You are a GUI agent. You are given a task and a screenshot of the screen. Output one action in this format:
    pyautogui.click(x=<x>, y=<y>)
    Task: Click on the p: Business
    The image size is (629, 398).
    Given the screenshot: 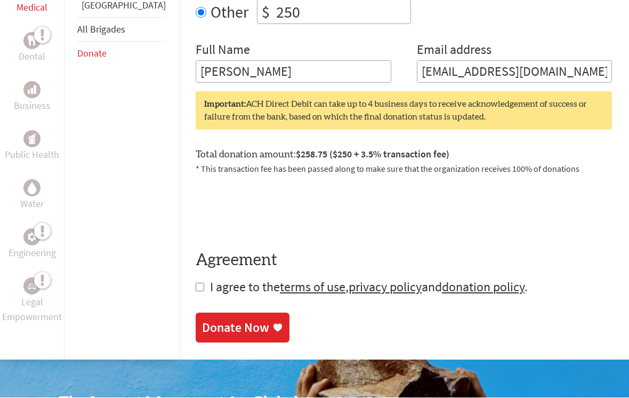 What is the action you would take?
    pyautogui.click(x=32, y=106)
    